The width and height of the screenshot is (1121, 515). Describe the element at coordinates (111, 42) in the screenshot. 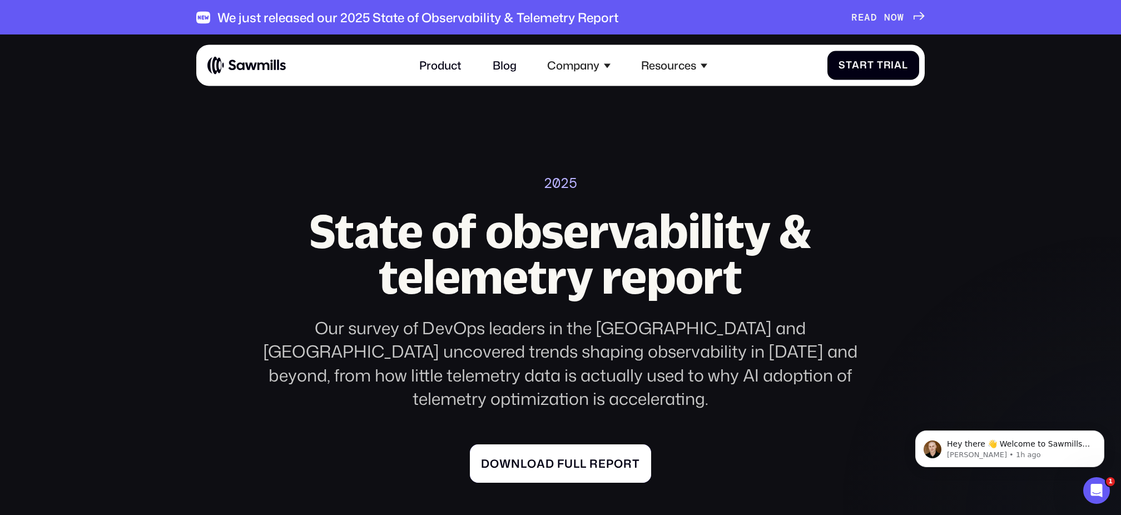

I see `div: message notification from Winston, 1h ago. Hey there 👋 Welcome to Sawmills. The smart telemetry m...` at that location.